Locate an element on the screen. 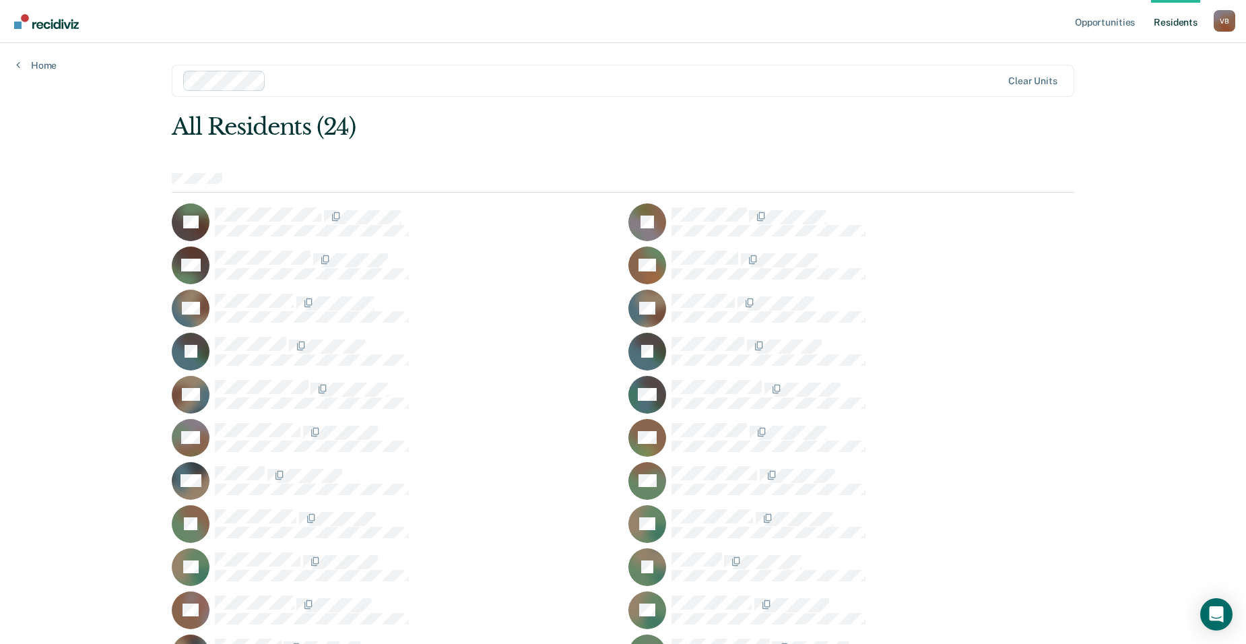  div: Clear units is located at coordinates (1032, 81).